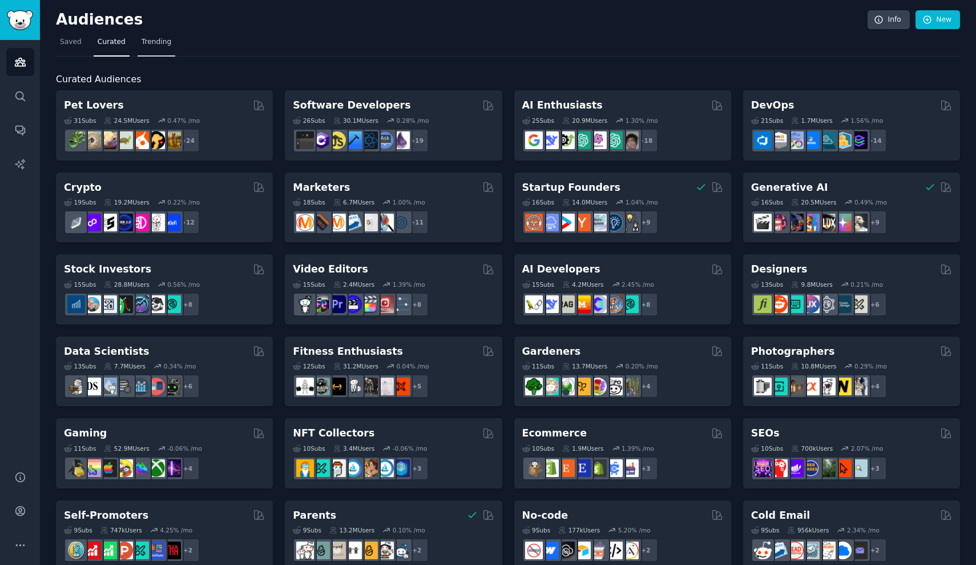  I want to click on img: cockatiel, so click(140, 140).